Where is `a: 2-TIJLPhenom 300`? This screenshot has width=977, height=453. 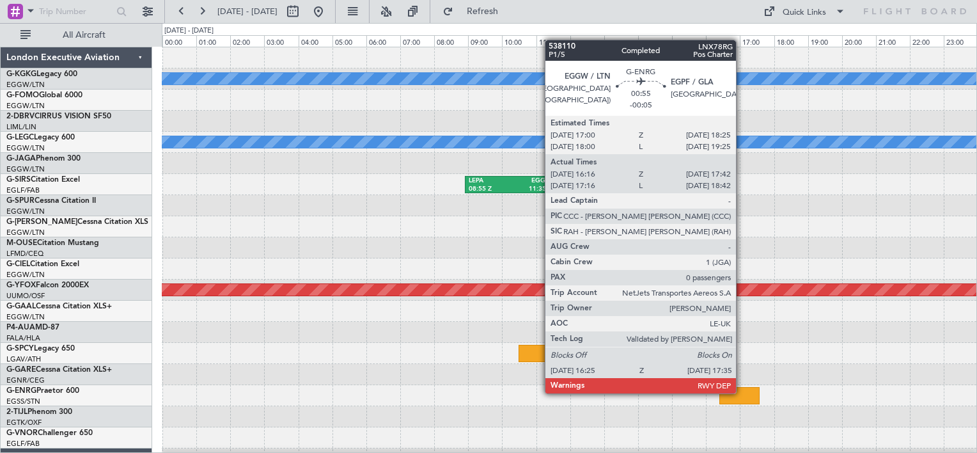
a: 2-TIJLPhenom 300 is located at coordinates (39, 412).